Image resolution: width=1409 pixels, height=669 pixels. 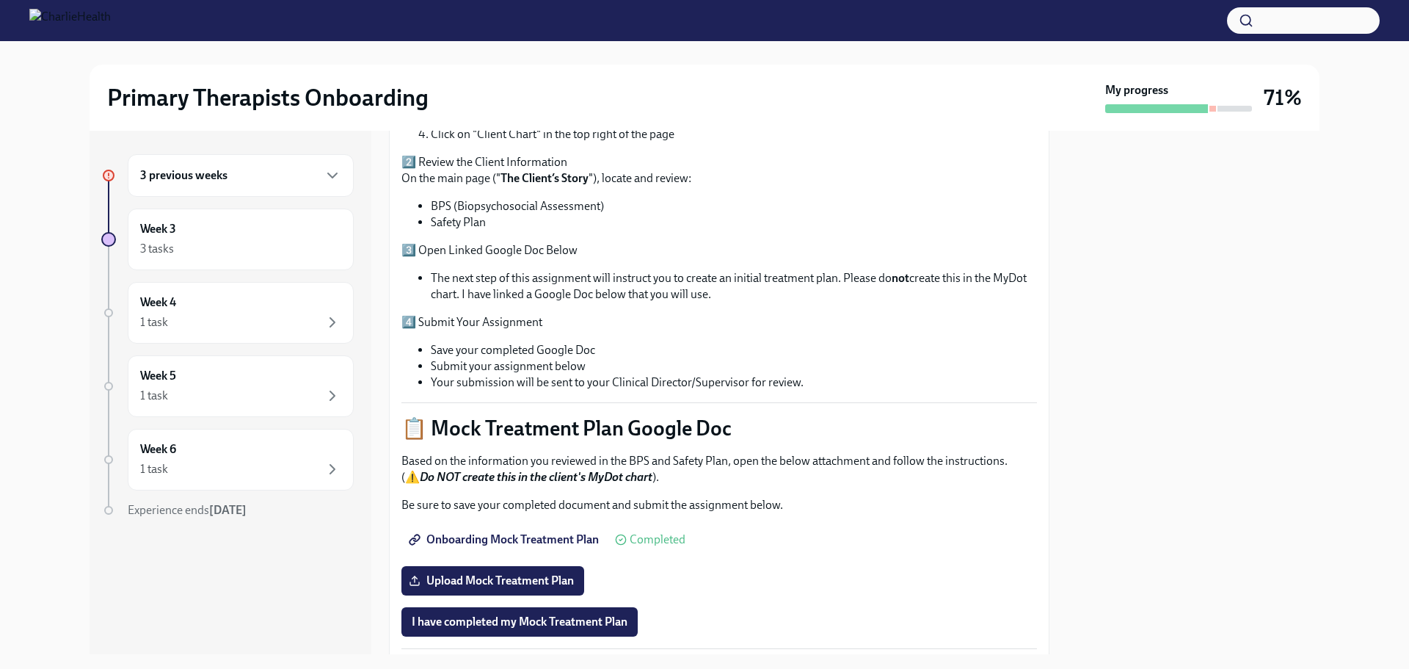 What do you see at coordinates (158, 302) in the screenshot?
I see `h6: Week 4` at bounding box center [158, 302].